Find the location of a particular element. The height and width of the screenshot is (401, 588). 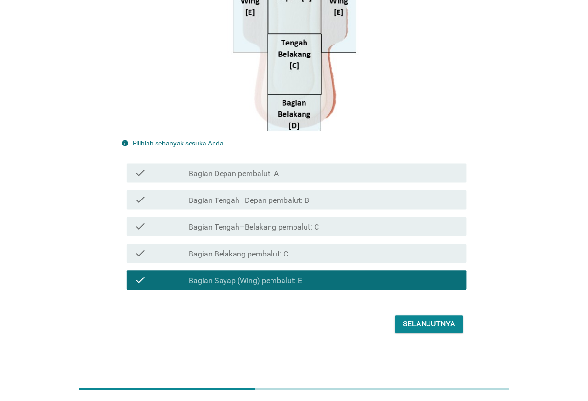

label: Bagian Sayap (Wing) pembalut: E is located at coordinates (246, 282).